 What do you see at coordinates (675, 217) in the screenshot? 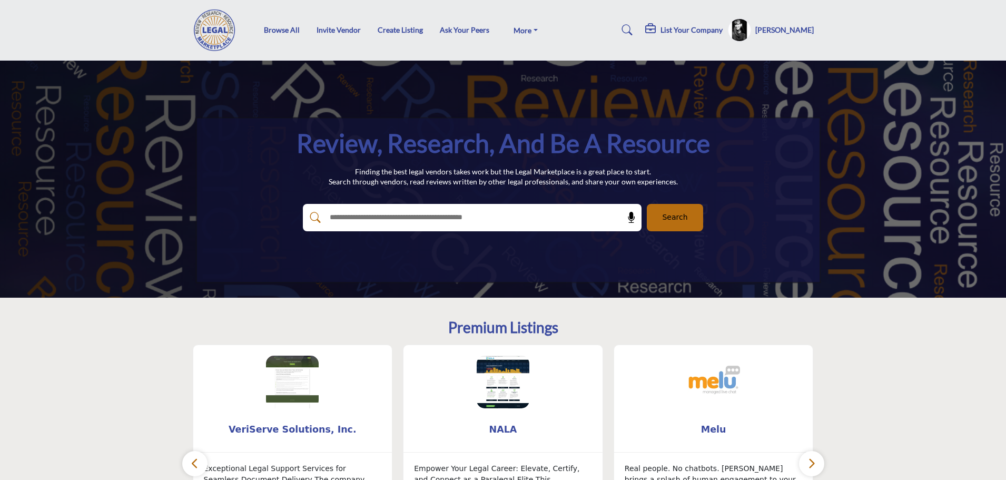
I see `span: Search` at bounding box center [675, 217].